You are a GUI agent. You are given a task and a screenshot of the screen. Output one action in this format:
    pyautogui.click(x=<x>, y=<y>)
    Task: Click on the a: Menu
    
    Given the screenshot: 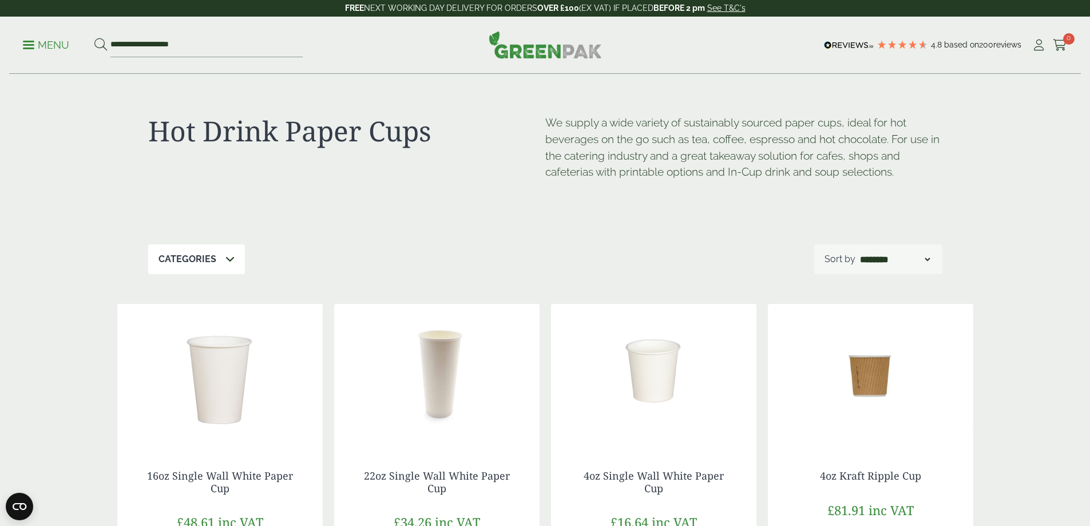 What is the action you would take?
    pyautogui.click(x=46, y=44)
    